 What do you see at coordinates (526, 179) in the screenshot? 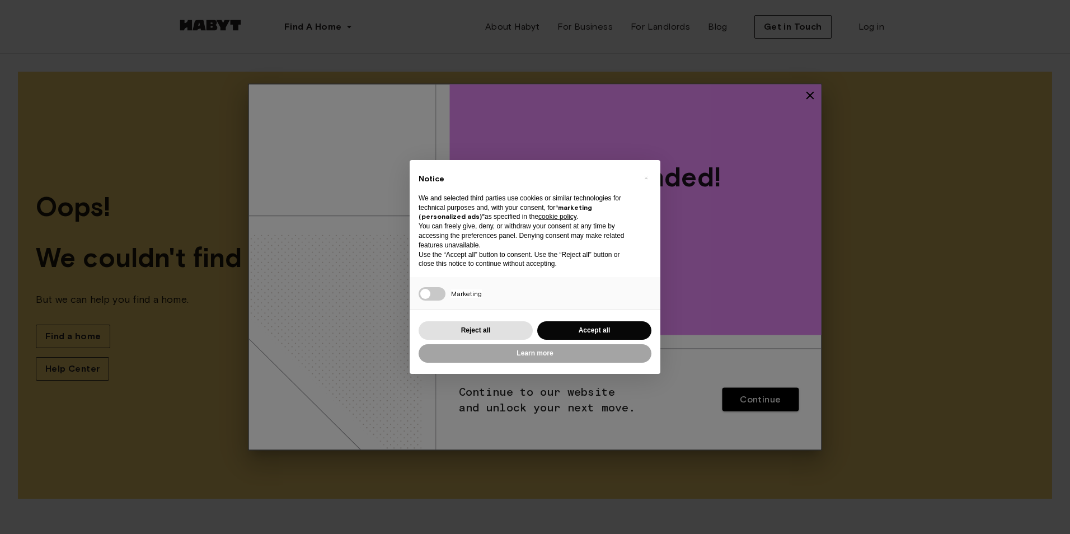
I see `h2: Notice` at bounding box center [526, 179].